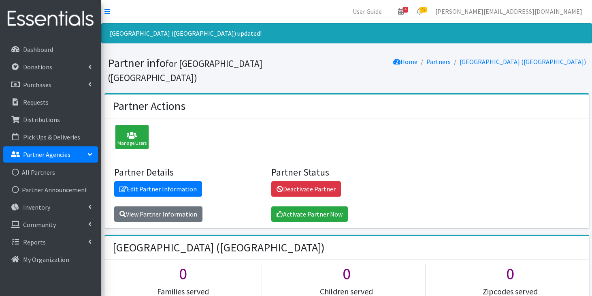 This screenshot has height=296, width=592. What do you see at coordinates (51, 242) in the screenshot?
I see `a: Reports` at bounding box center [51, 242].